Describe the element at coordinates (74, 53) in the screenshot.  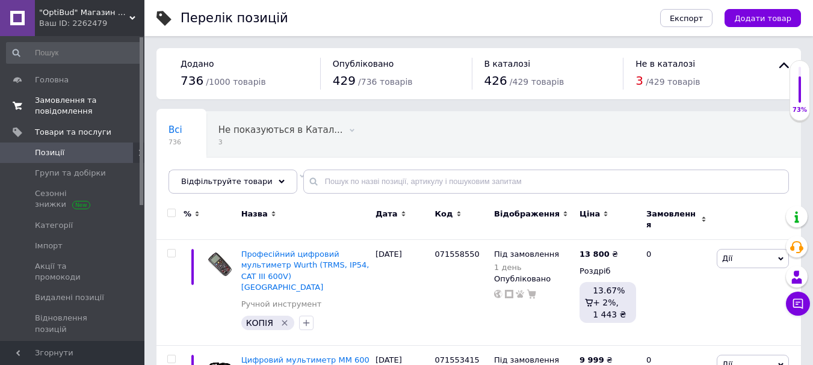
I see `input: Пошук` at that location.